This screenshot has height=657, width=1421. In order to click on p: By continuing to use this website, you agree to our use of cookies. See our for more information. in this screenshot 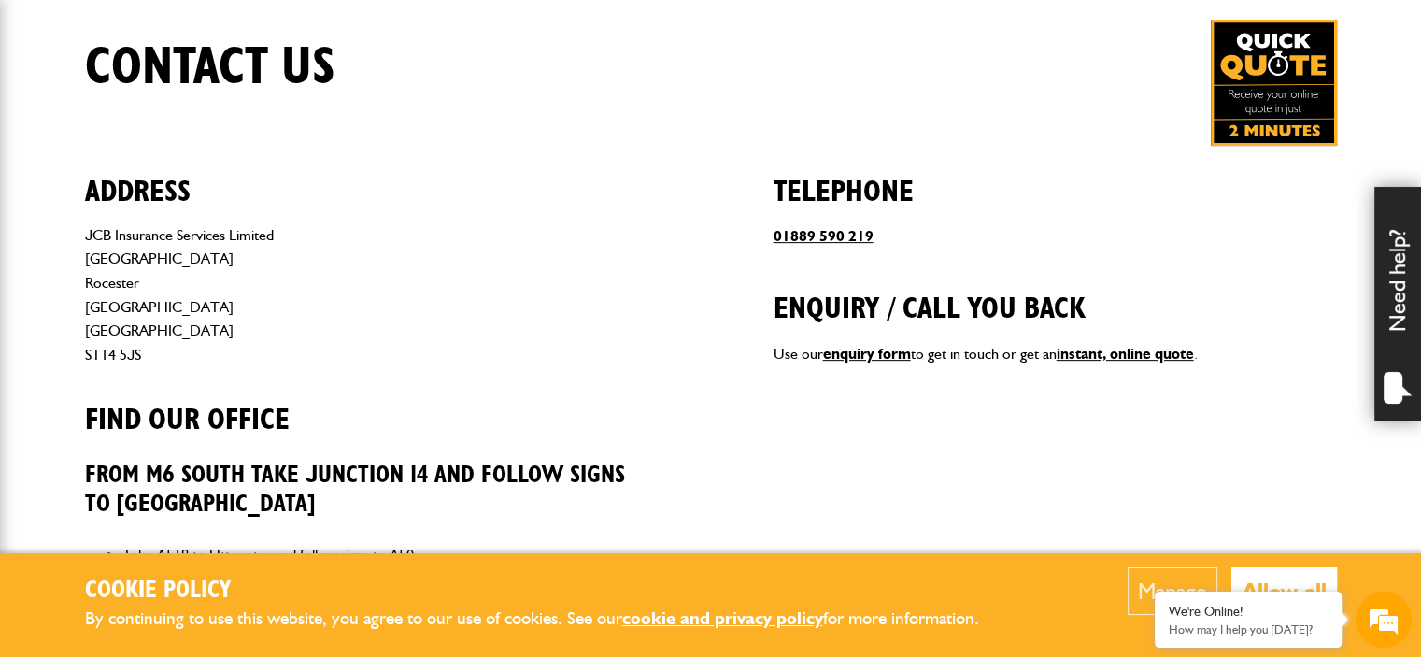, I will do `click(547, 618)`.